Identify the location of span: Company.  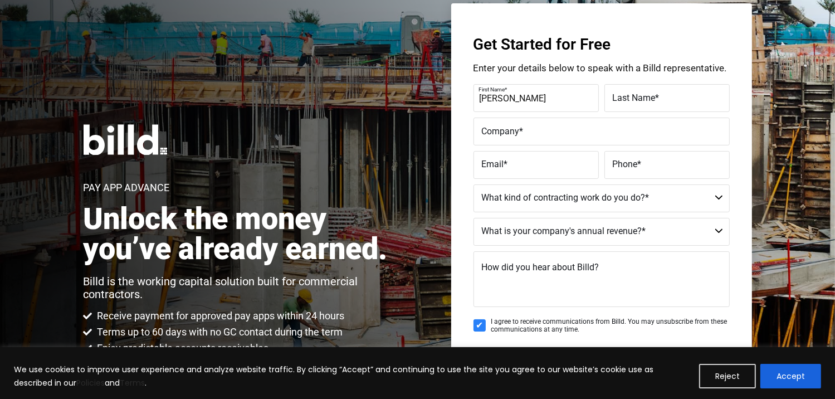
(501, 131).